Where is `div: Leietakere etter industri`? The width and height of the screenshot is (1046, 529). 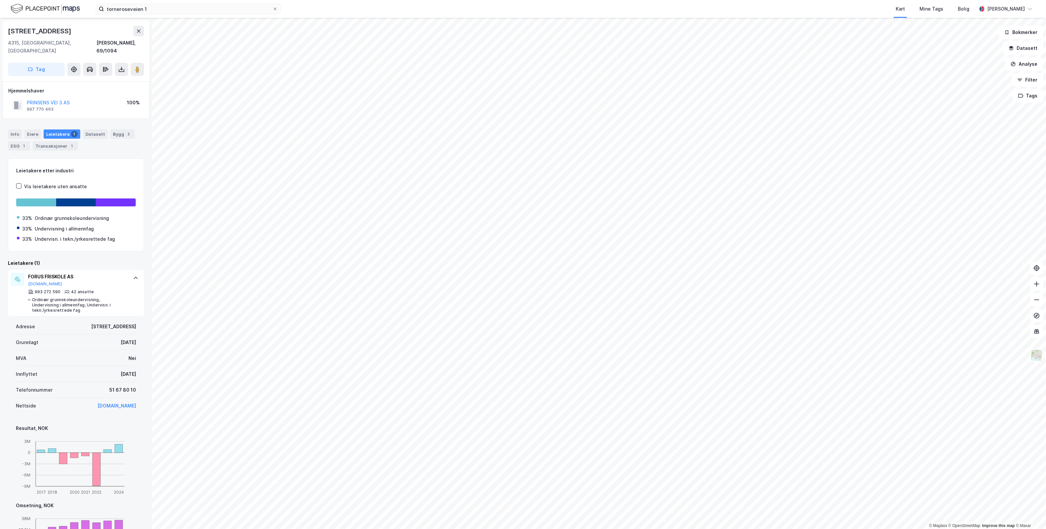
div: Leietakere etter industri is located at coordinates (76, 171).